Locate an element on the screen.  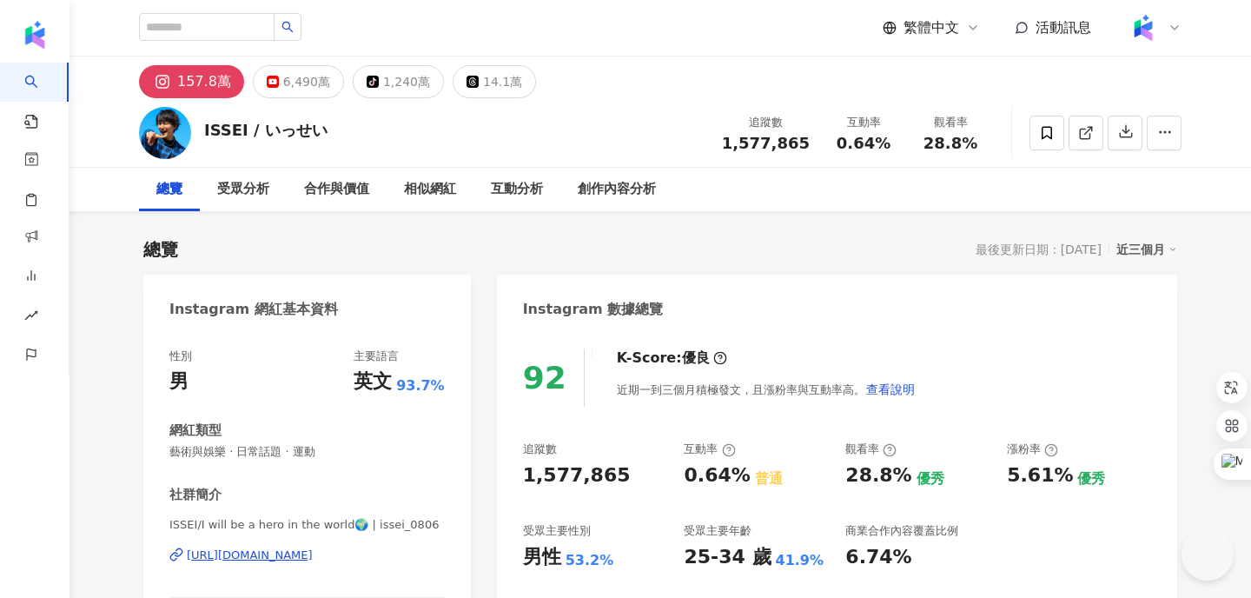
div: 92 is located at coordinates (545, 377).